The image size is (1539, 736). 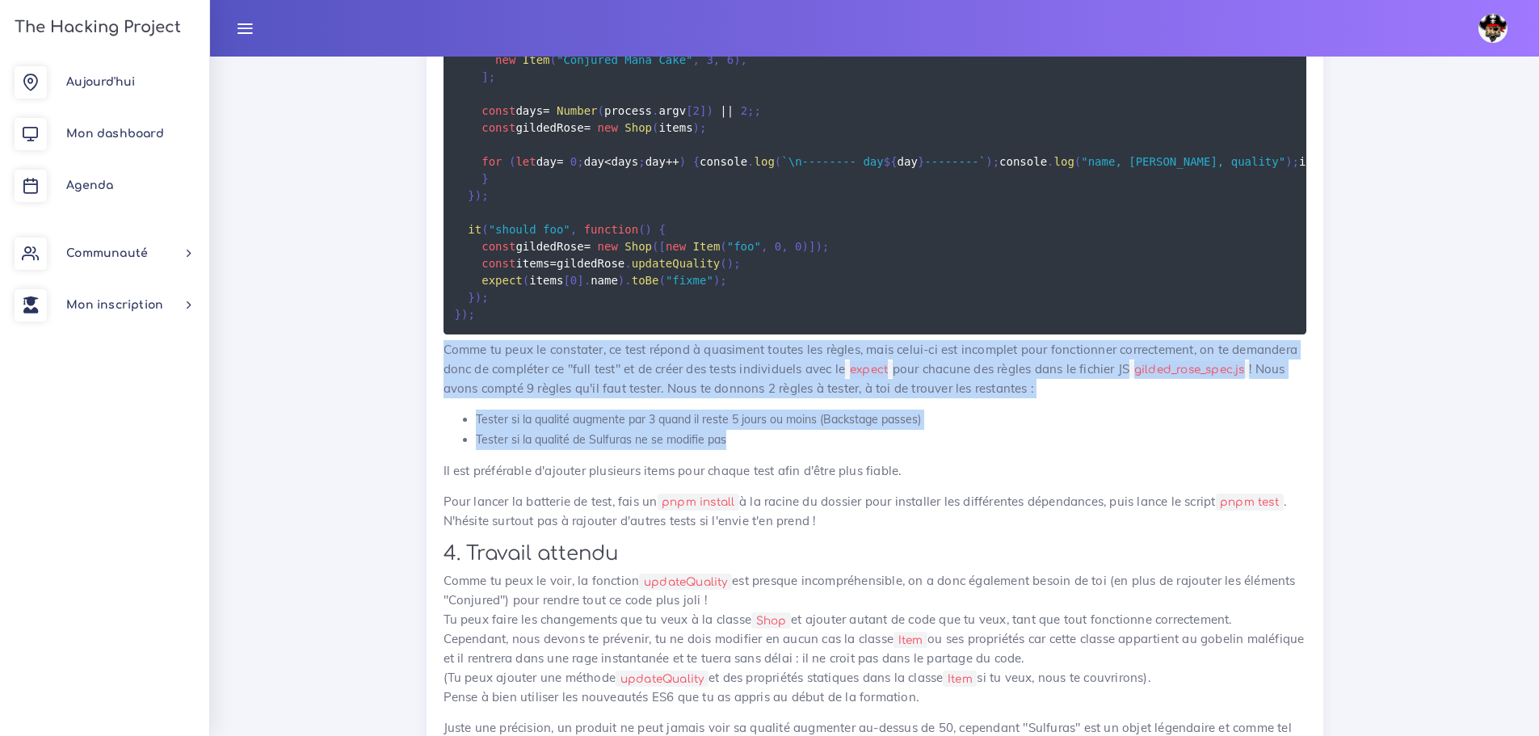 I want to click on span: for, so click(x=491, y=162).